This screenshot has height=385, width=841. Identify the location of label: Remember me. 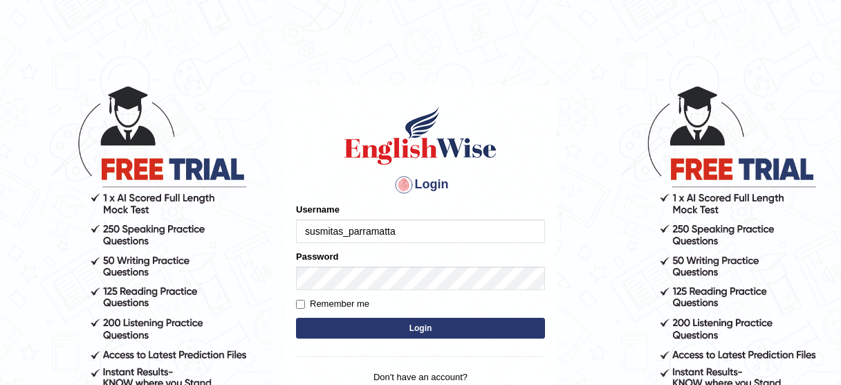
(333, 304).